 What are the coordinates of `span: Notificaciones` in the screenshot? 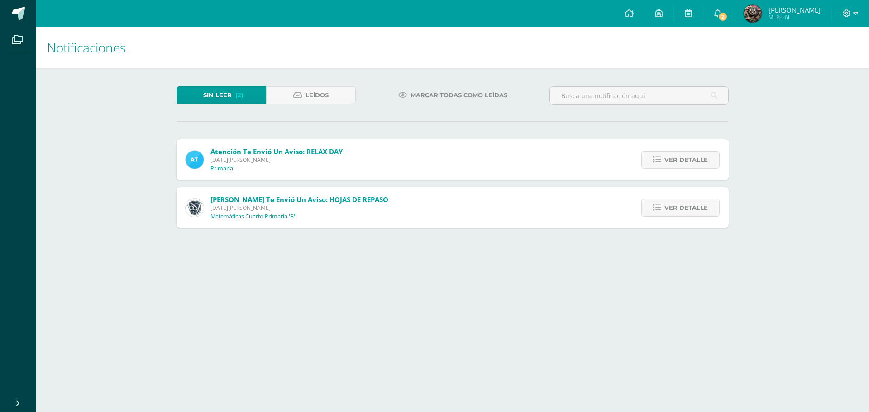 It's located at (86, 48).